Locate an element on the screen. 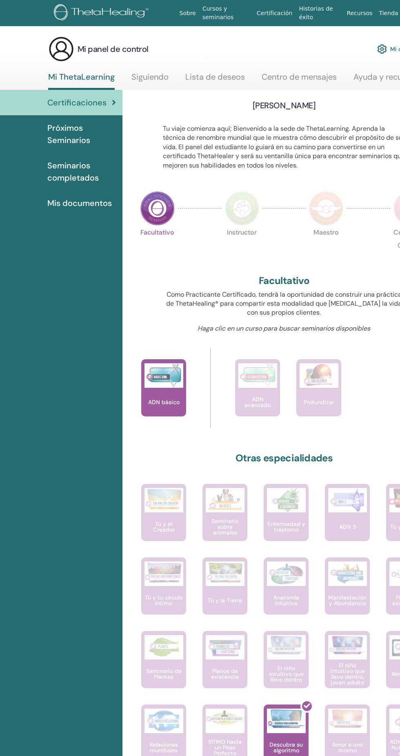 The height and width of the screenshot is (756, 400). img: Tú y el Creador is located at coordinates (164, 499).